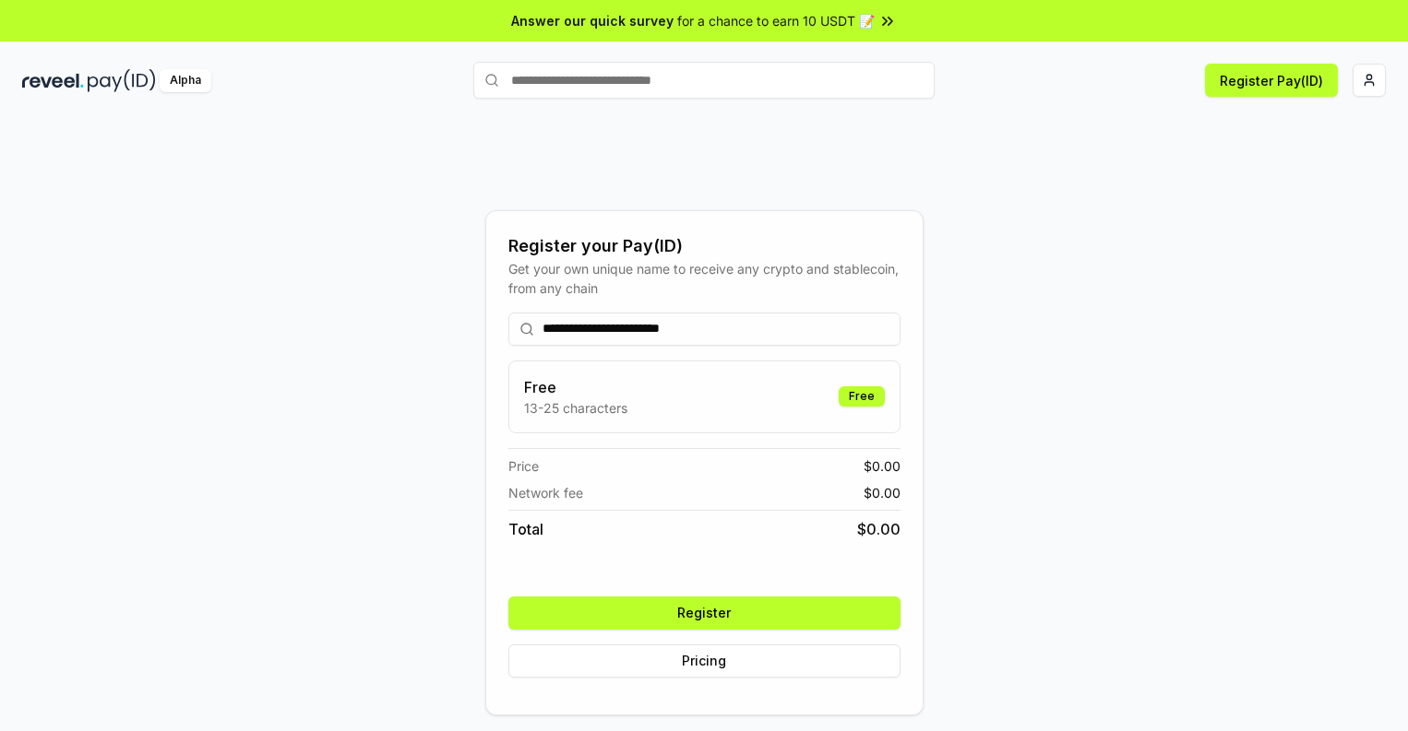  Describe the element at coordinates (704, 613) in the screenshot. I see `button: Register` at that location.